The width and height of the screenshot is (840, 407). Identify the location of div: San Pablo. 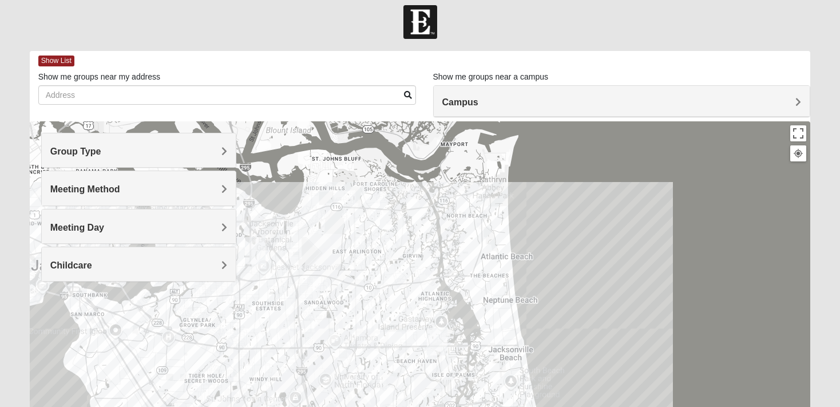
(437, 342).